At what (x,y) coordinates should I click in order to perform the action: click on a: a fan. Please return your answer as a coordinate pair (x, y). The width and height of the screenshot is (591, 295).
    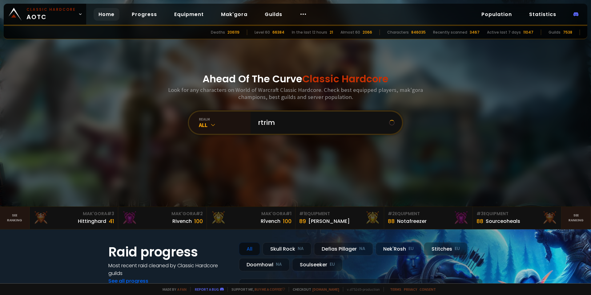
    Looking at the image, I should click on (182, 289).